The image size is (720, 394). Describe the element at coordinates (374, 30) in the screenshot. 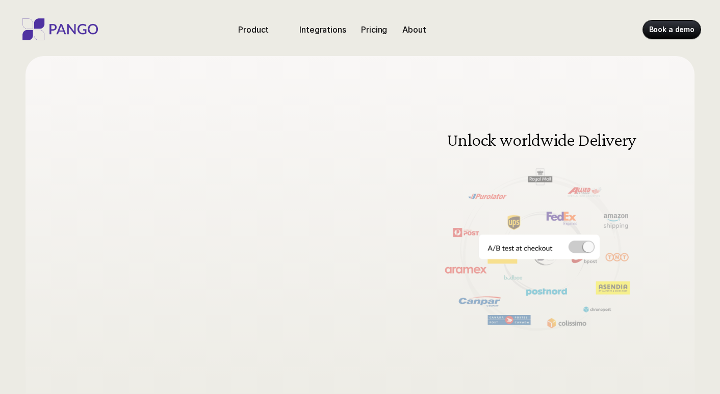

I see `p: Pricing` at that location.